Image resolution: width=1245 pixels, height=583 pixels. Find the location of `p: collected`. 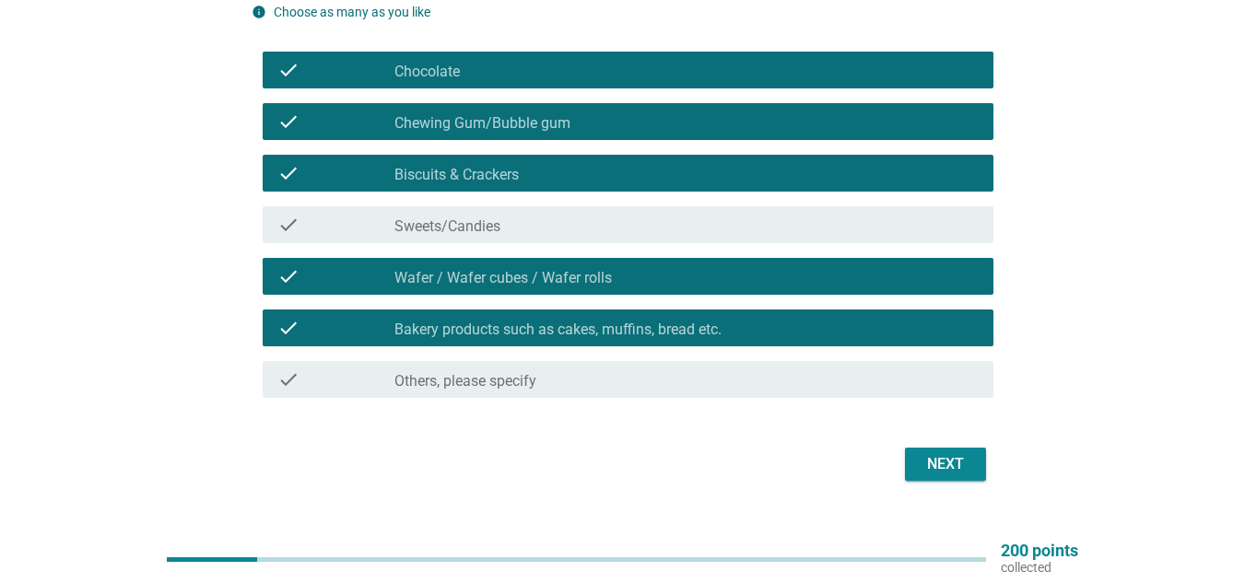

p: collected is located at coordinates (1039, 568).